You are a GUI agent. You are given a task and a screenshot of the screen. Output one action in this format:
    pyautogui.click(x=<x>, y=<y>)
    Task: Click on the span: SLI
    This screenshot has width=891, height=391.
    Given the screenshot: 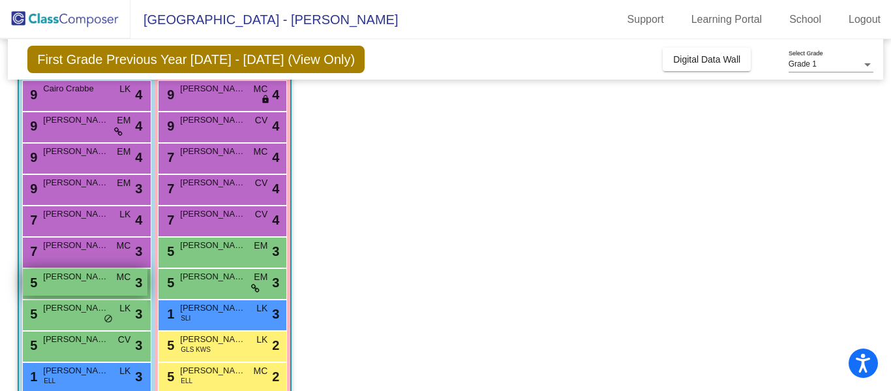 What is the action you would take?
    pyautogui.click(x=185, y=318)
    